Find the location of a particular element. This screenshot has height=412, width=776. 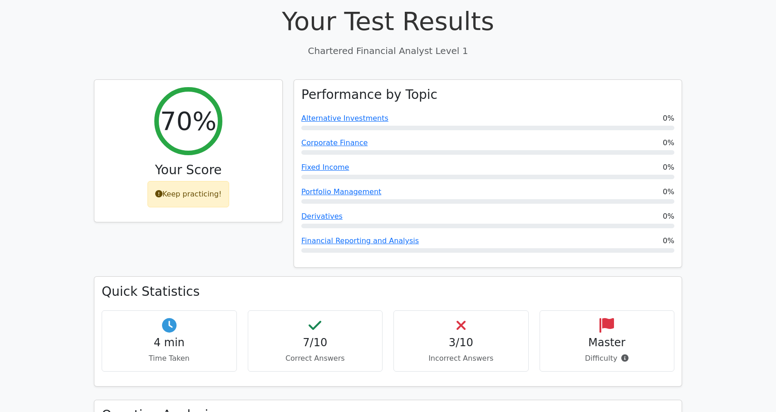

a: Portfolio Management is located at coordinates (341, 192).